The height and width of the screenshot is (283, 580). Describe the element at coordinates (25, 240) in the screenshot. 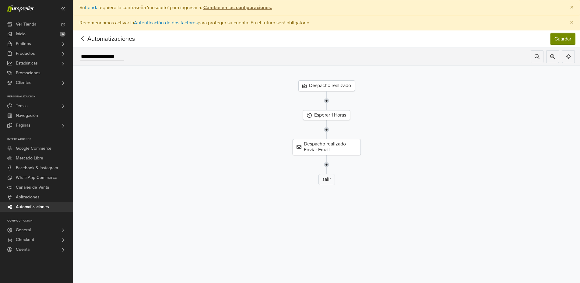

I see `span: Checkout` at that location.